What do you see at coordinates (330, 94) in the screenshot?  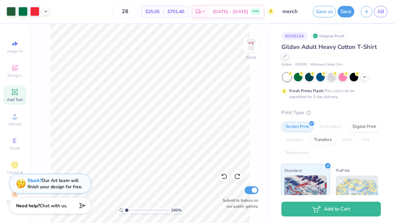 I see `div: This color can be expedited for 5 day delivery.` at bounding box center [330, 94].